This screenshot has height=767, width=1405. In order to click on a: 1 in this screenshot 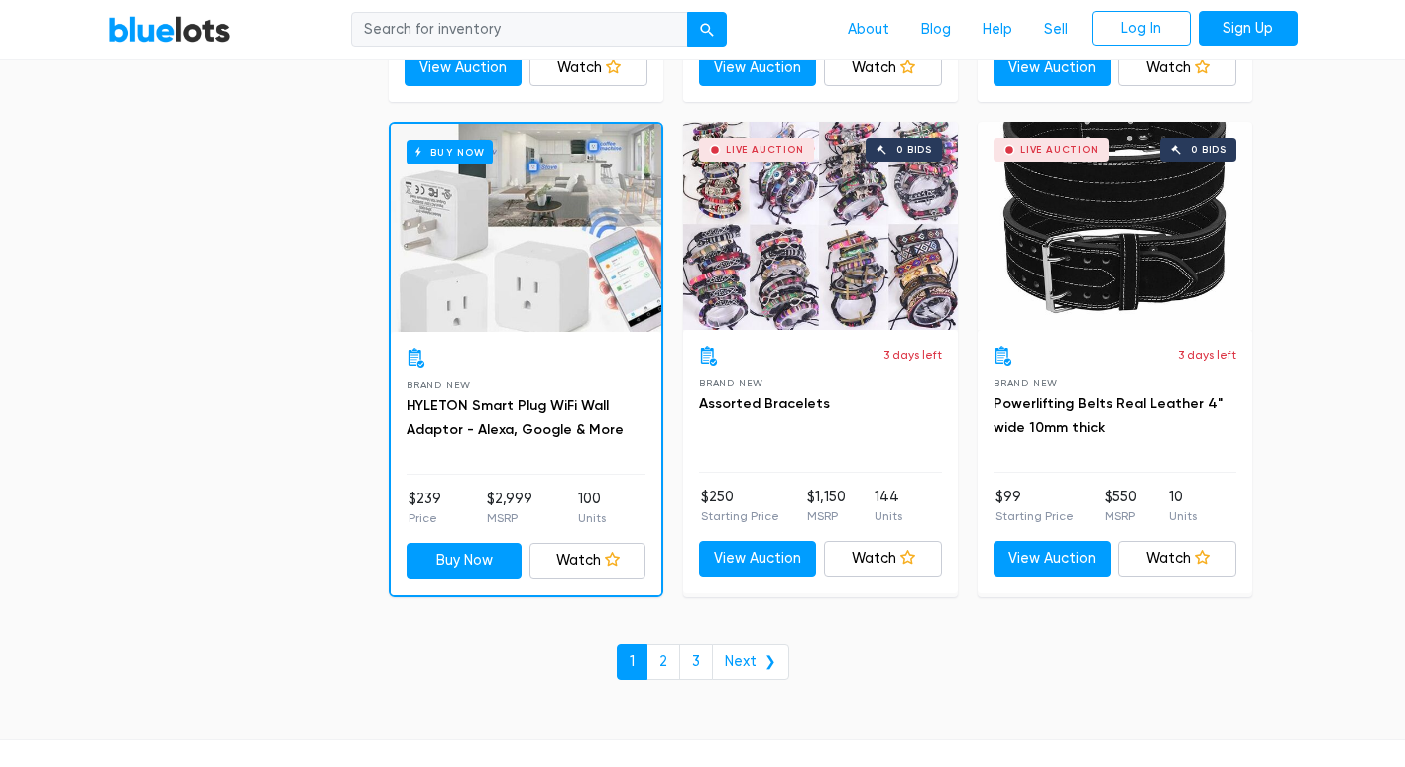, I will do `click(631, 662)`.